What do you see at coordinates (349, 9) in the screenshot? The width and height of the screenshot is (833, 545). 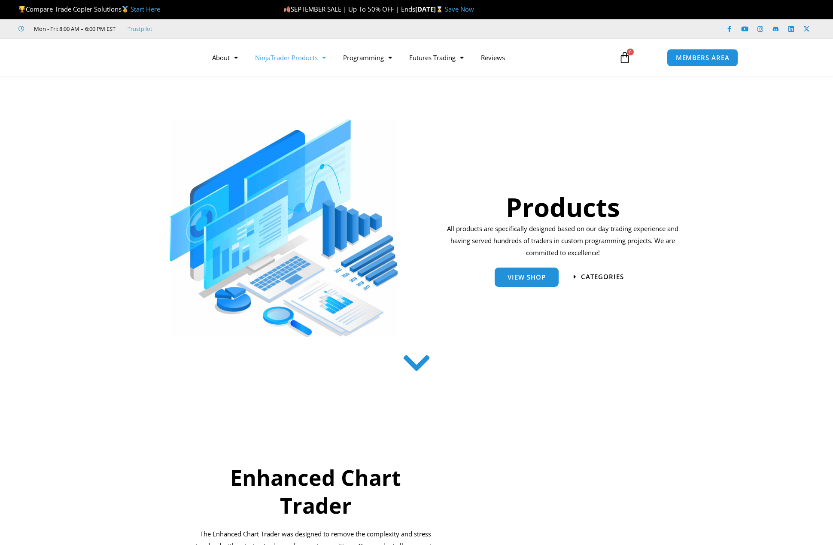 I see `span: SEPTEMBER SALE | Up To 50% OFF | Ends` at bounding box center [349, 9].